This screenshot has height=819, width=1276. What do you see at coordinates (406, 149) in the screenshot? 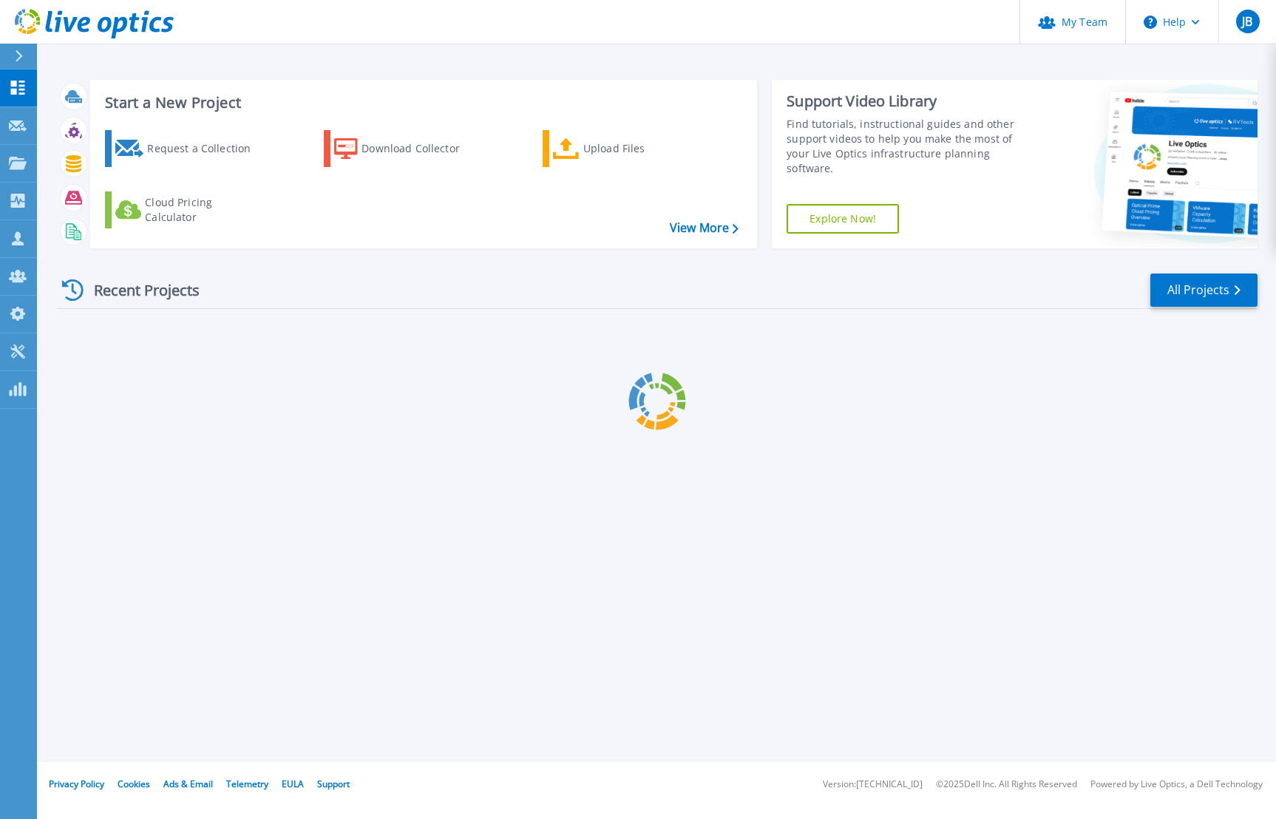
I see `a: Download Collector` at bounding box center [406, 149].